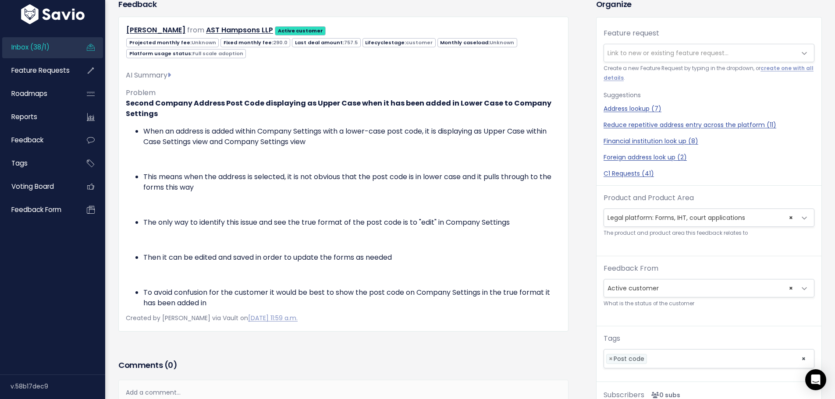 This screenshot has width=835, height=399. I want to click on span: Lifecyclestage:, so click(399, 43).